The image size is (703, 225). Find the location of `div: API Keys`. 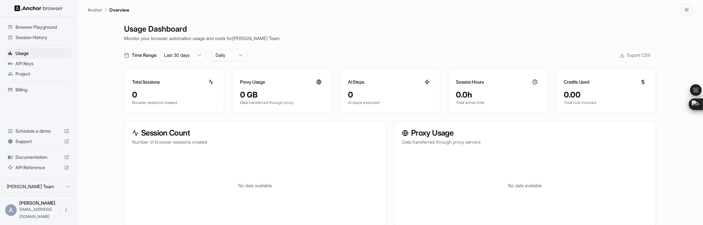

div: API Keys is located at coordinates (38, 64).